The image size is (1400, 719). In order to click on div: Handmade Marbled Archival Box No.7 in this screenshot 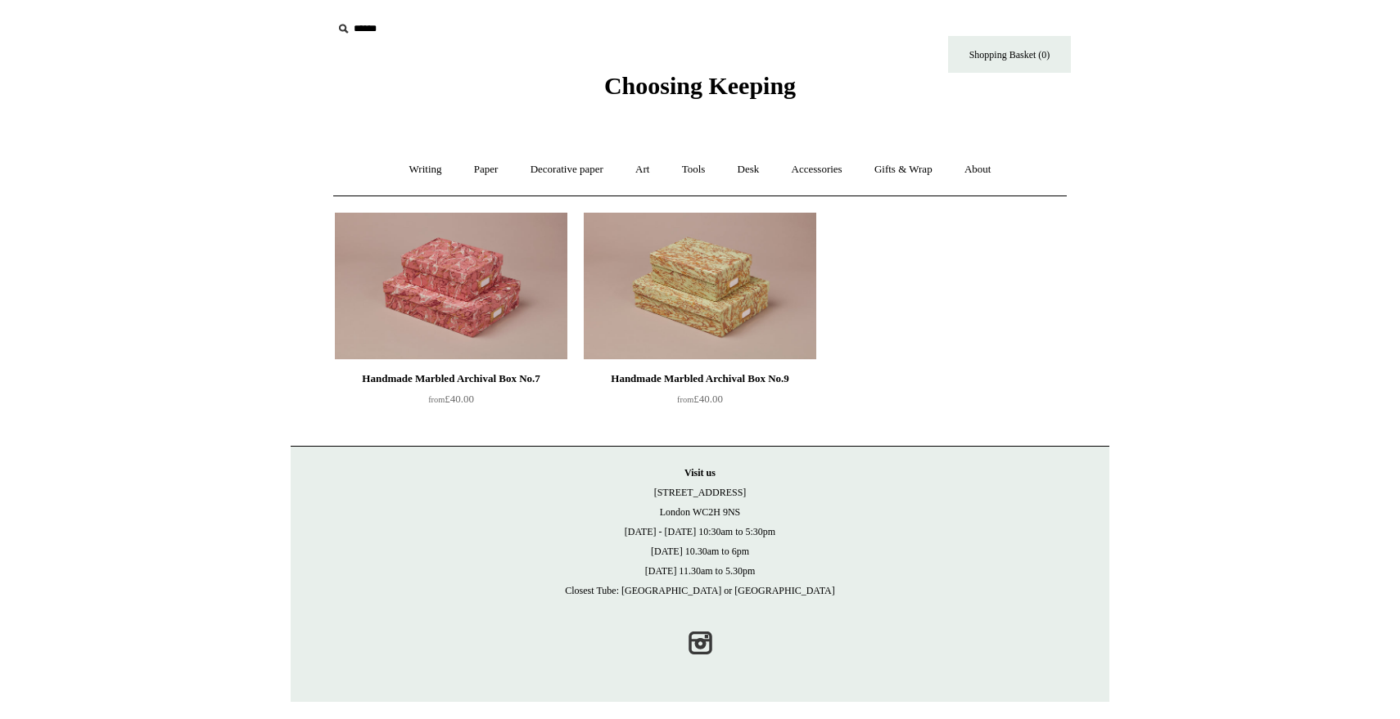, I will do `click(451, 379)`.